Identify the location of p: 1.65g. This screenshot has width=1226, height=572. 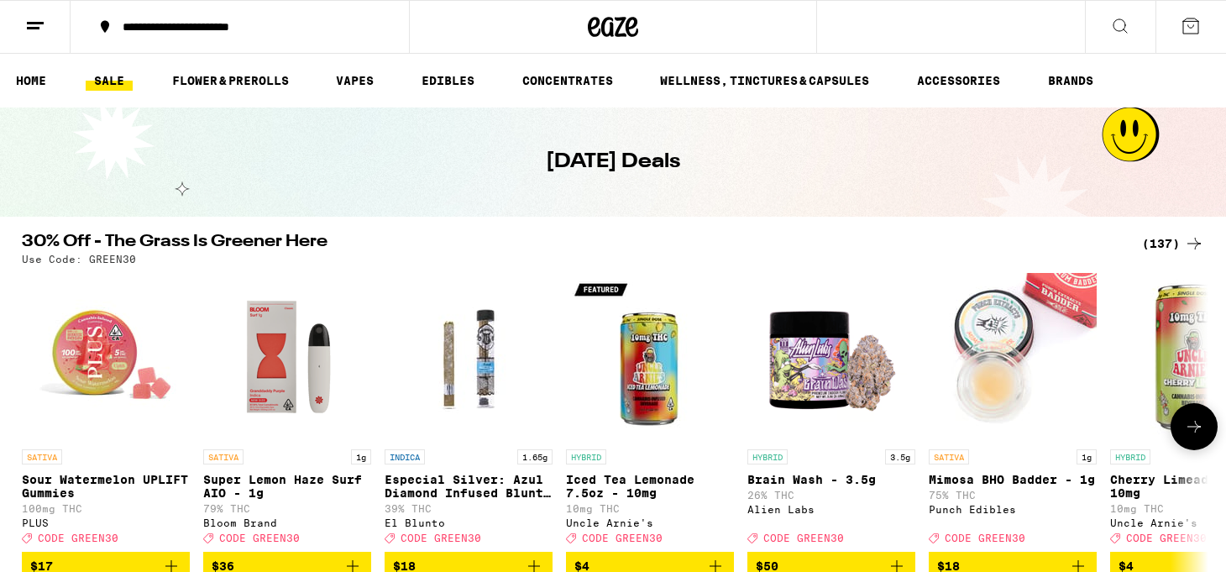
(535, 457).